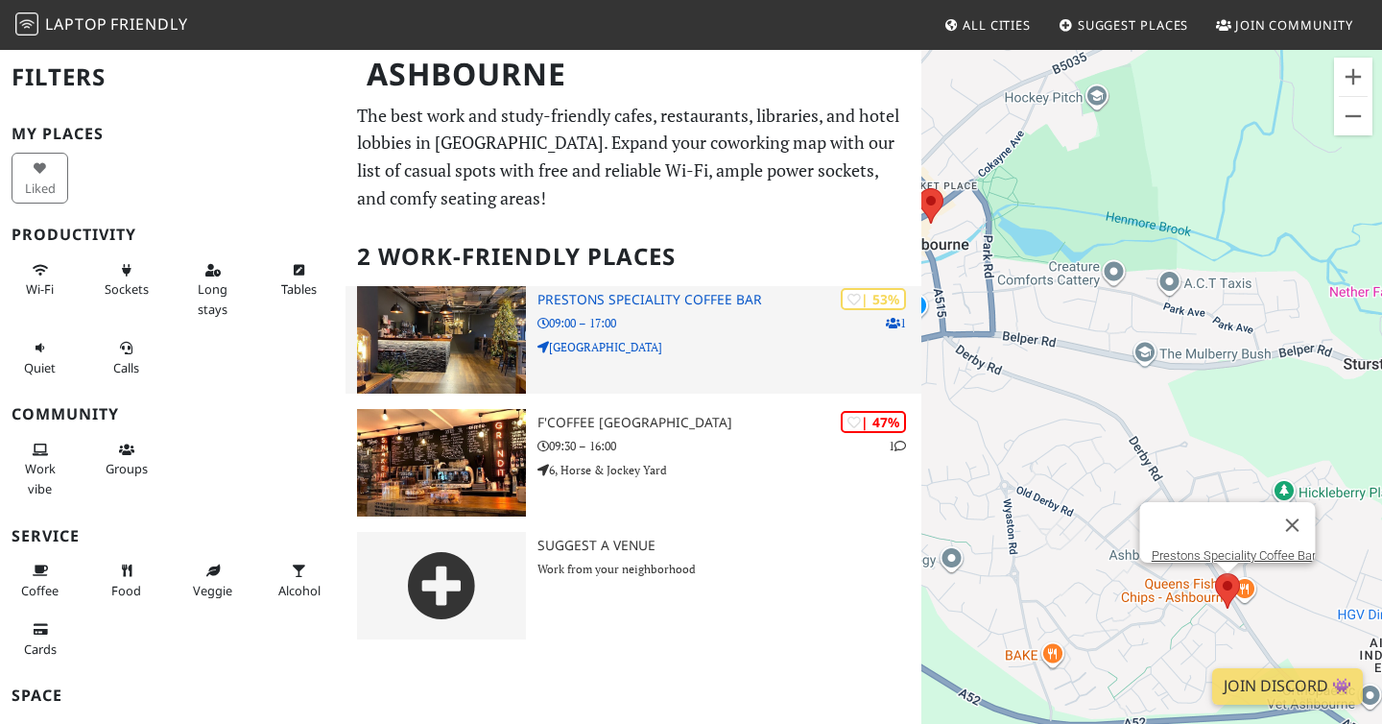  What do you see at coordinates (1234, 555) in the screenshot?
I see `a: Prestons Speciality Coffee Bar` at bounding box center [1234, 555].